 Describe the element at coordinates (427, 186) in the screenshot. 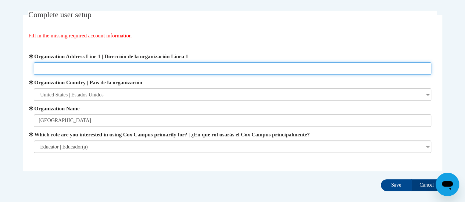

I see `input: Cancel` at that location.